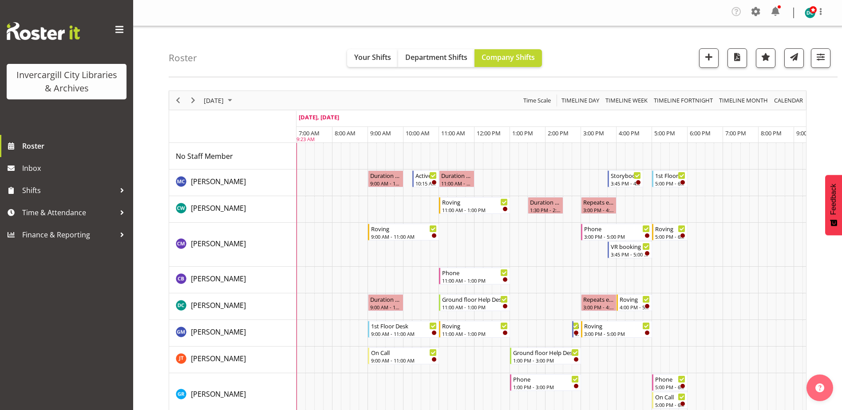 The image size is (842, 410). What do you see at coordinates (810, 13) in the screenshot?
I see `img: donald-cunningham11616.jpg` at bounding box center [810, 13].